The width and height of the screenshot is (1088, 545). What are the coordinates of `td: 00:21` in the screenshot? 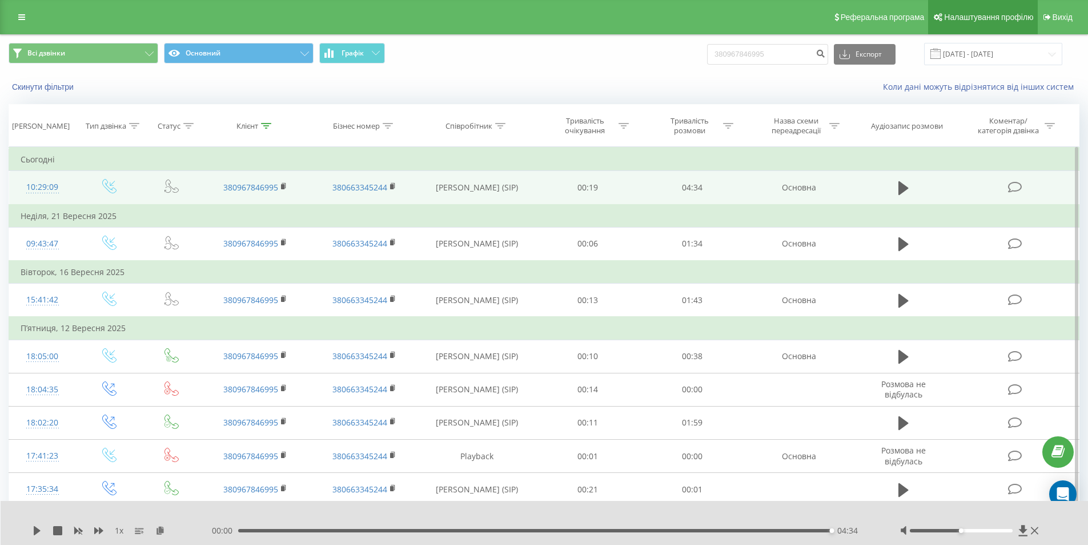 It's located at (588, 489).